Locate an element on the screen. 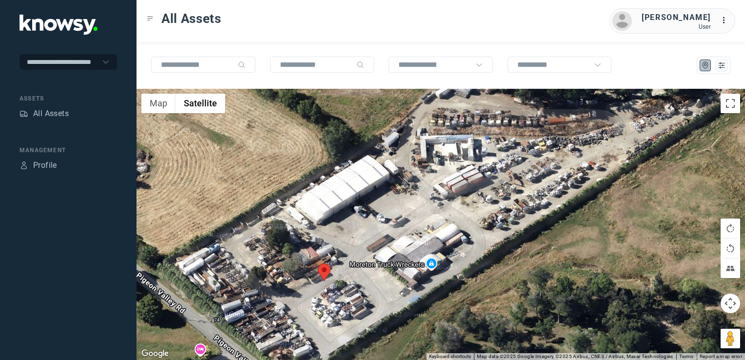  div: All Assets is located at coordinates (51, 114).